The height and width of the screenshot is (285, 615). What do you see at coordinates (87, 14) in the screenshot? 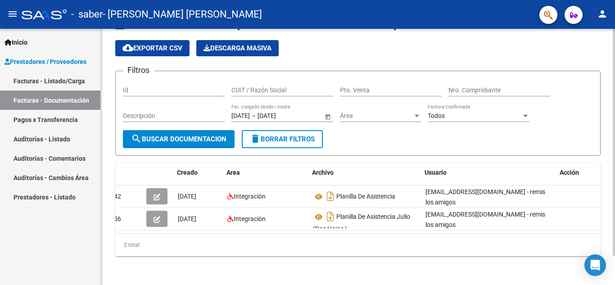
I see `span: - saber` at bounding box center [87, 14].